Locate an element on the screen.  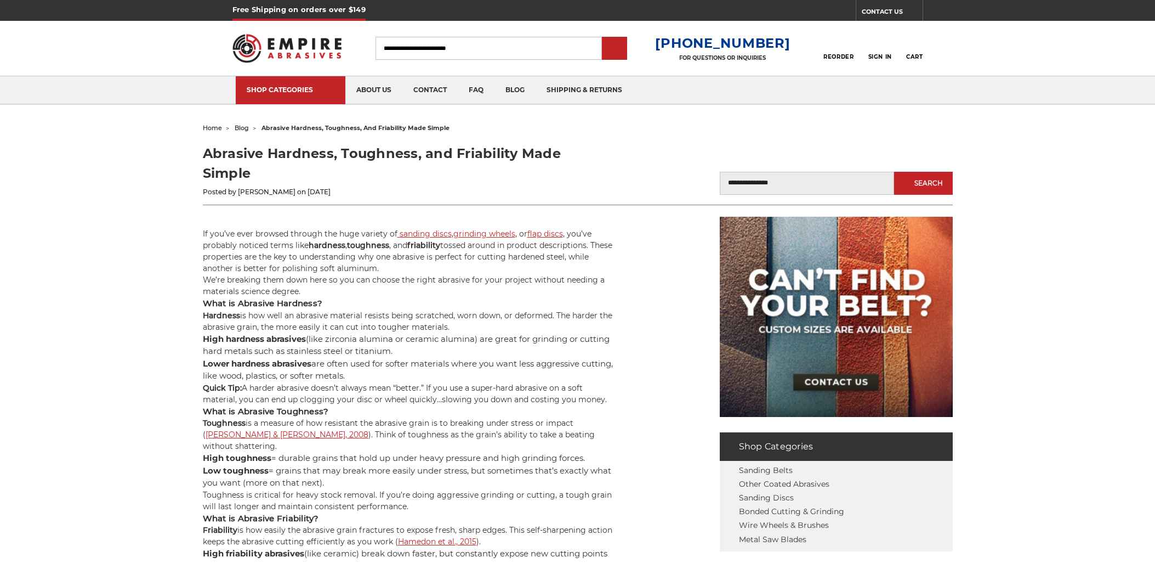
span: If you’ve ever browsed through the huge variety of is located at coordinates (300, 234).